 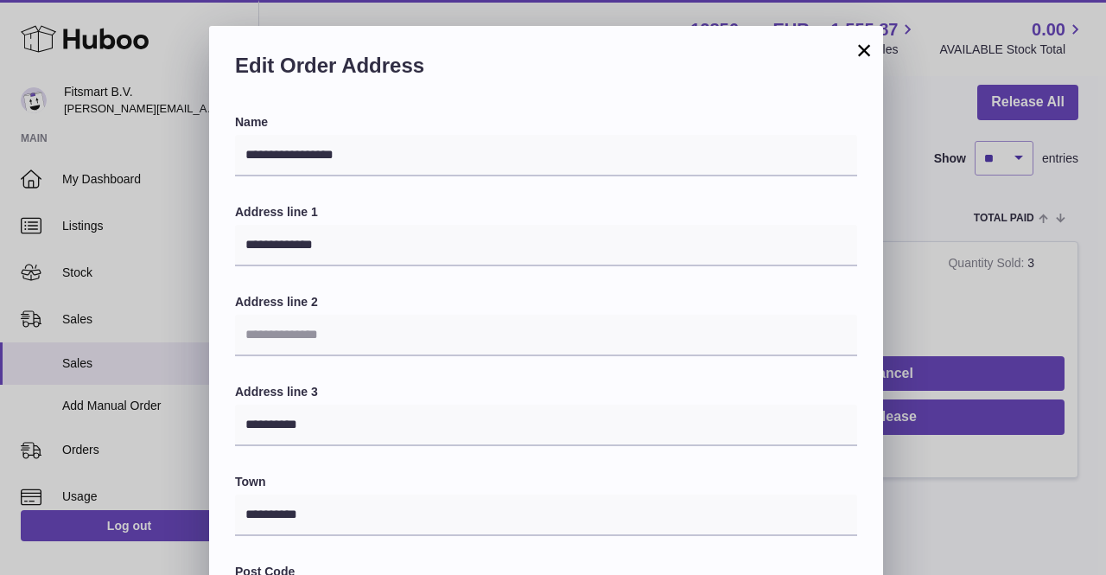 I want to click on label: Address line 3, so click(x=546, y=391).